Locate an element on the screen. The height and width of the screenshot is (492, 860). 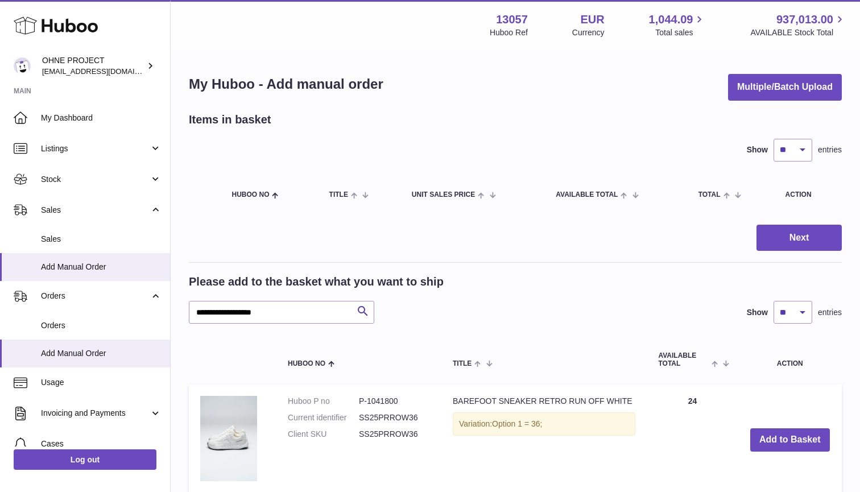
div: Currency is located at coordinates (588, 32).